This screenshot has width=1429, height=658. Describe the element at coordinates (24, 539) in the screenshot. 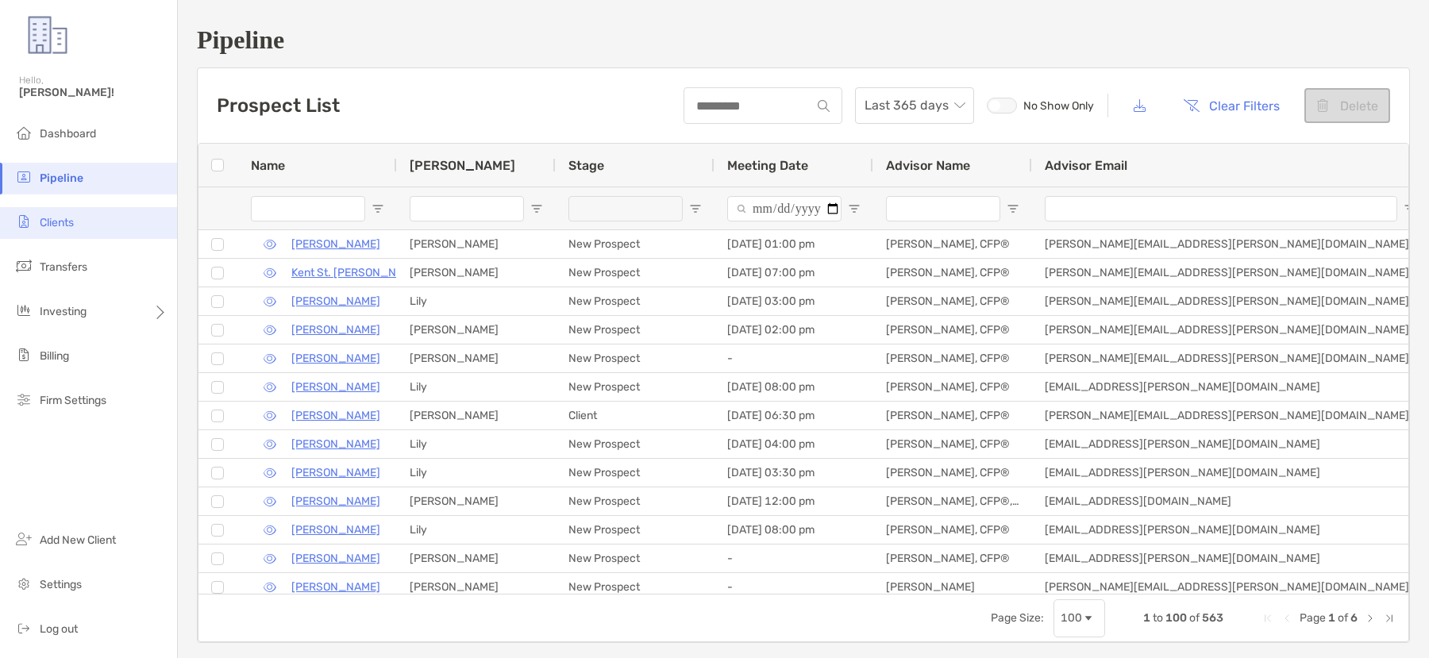

I see `img: add_new_client icon` at that location.